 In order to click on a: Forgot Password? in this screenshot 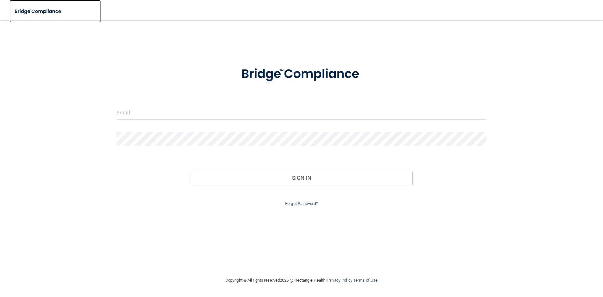, I will do `click(302, 203)`.